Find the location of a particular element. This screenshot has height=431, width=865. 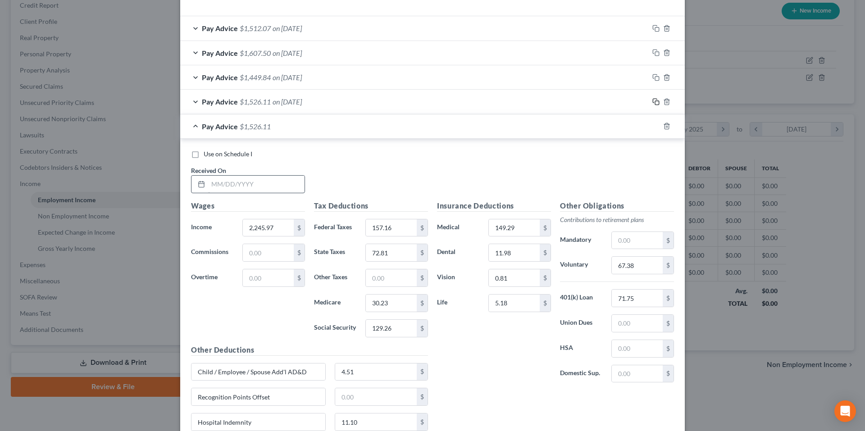

label: Voluntary is located at coordinates (581, 265).